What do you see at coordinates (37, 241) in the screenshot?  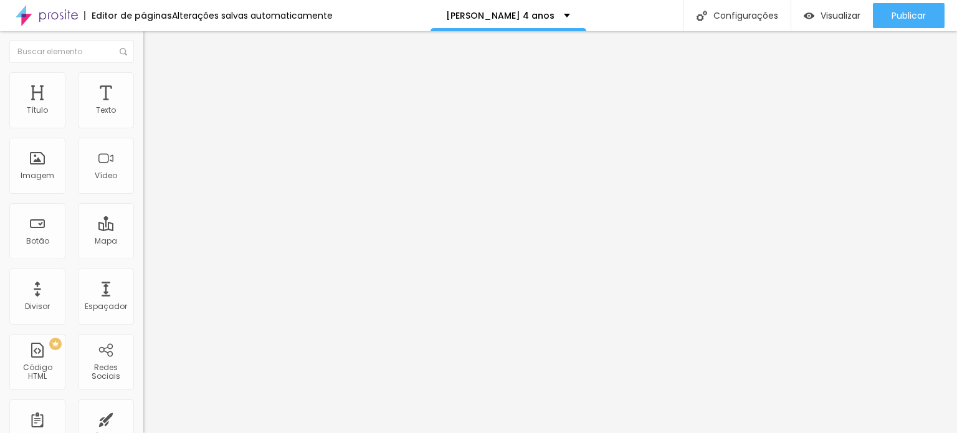 I see `div: Botão` at bounding box center [37, 241].